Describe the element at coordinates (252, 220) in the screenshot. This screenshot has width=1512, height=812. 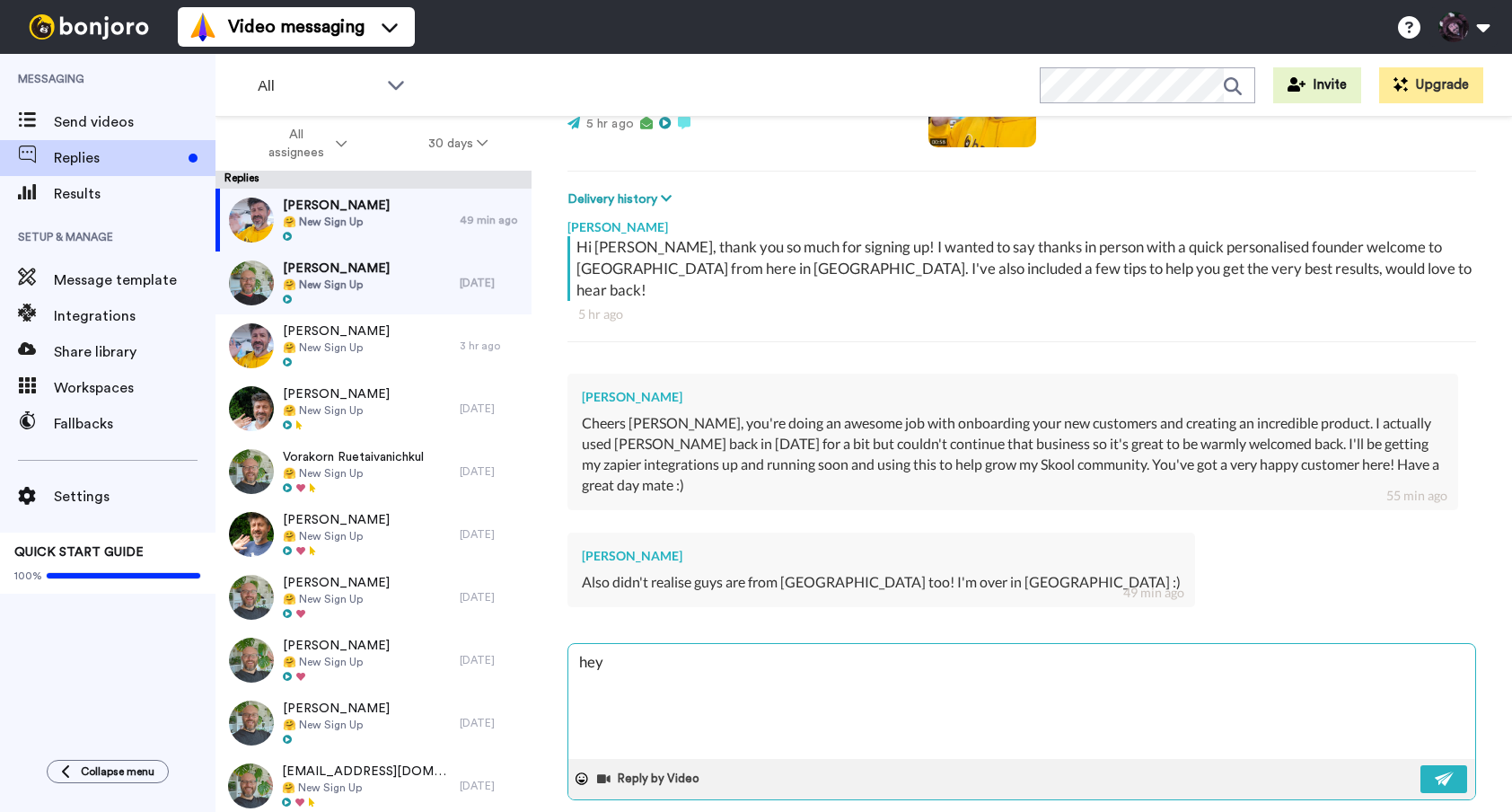
I see `img: df8ea31d-6622-4d1f-9198-a569afb84ade-thumb.jpg` at that location.